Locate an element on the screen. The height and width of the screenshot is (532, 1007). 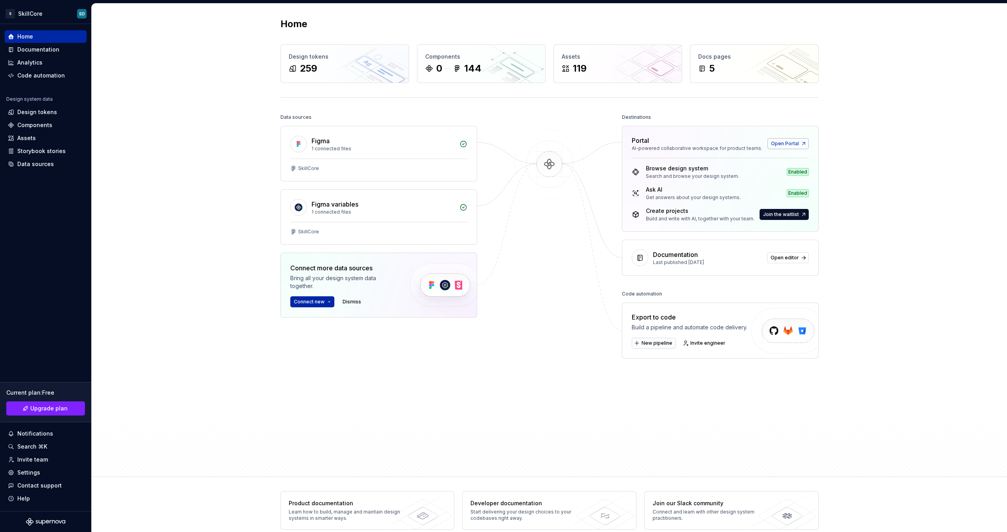
span: Invite engineer is located at coordinates (708, 343).